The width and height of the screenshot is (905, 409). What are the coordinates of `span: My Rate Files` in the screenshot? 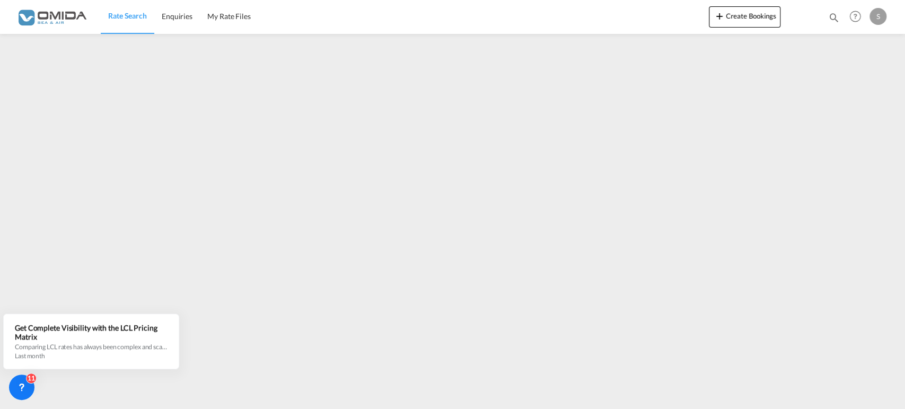 It's located at (229, 16).